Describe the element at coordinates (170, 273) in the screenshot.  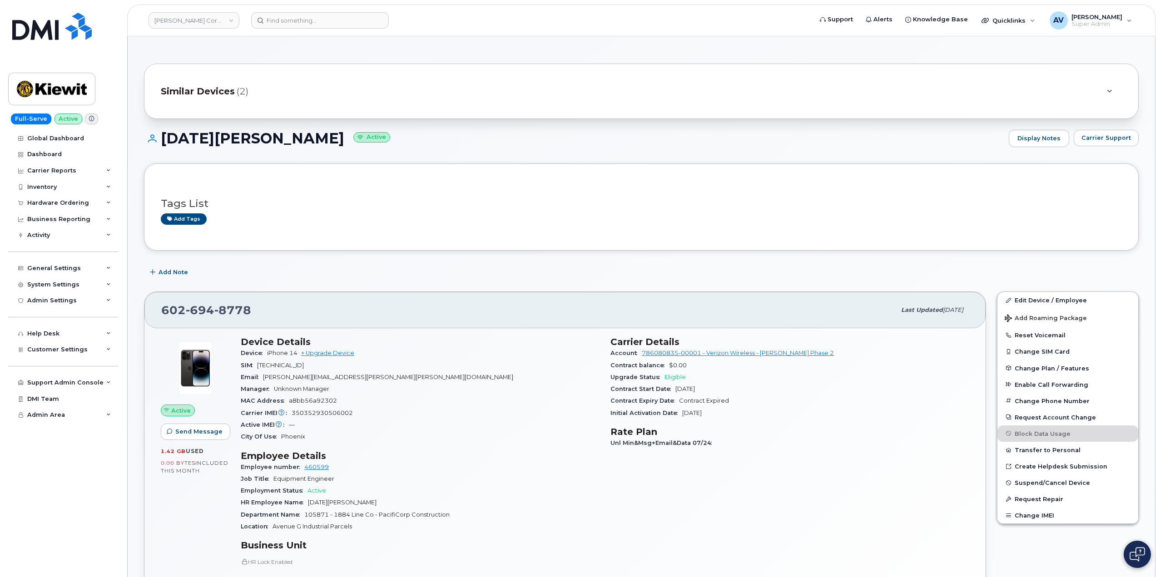
I see `button: Add Note` at that location.